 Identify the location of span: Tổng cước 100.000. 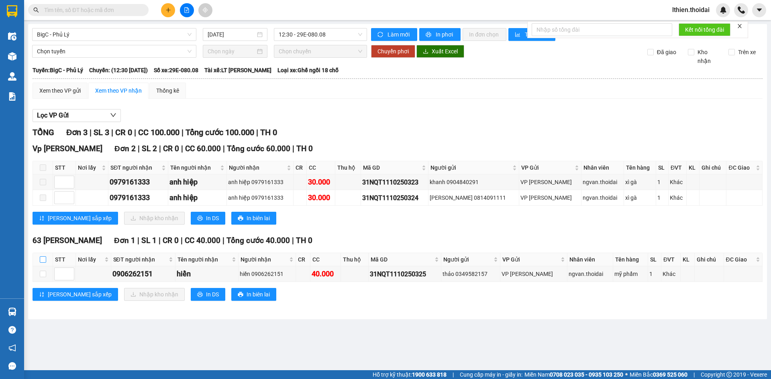
(220, 132).